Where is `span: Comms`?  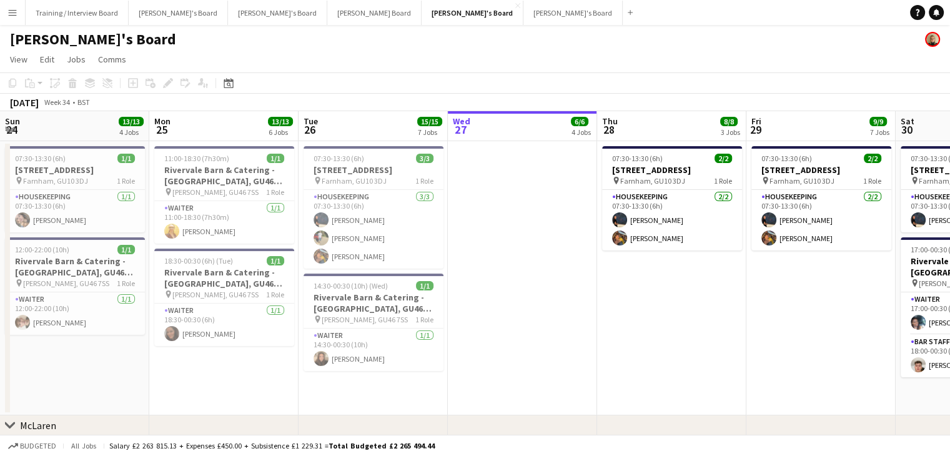 span: Comms is located at coordinates (112, 59).